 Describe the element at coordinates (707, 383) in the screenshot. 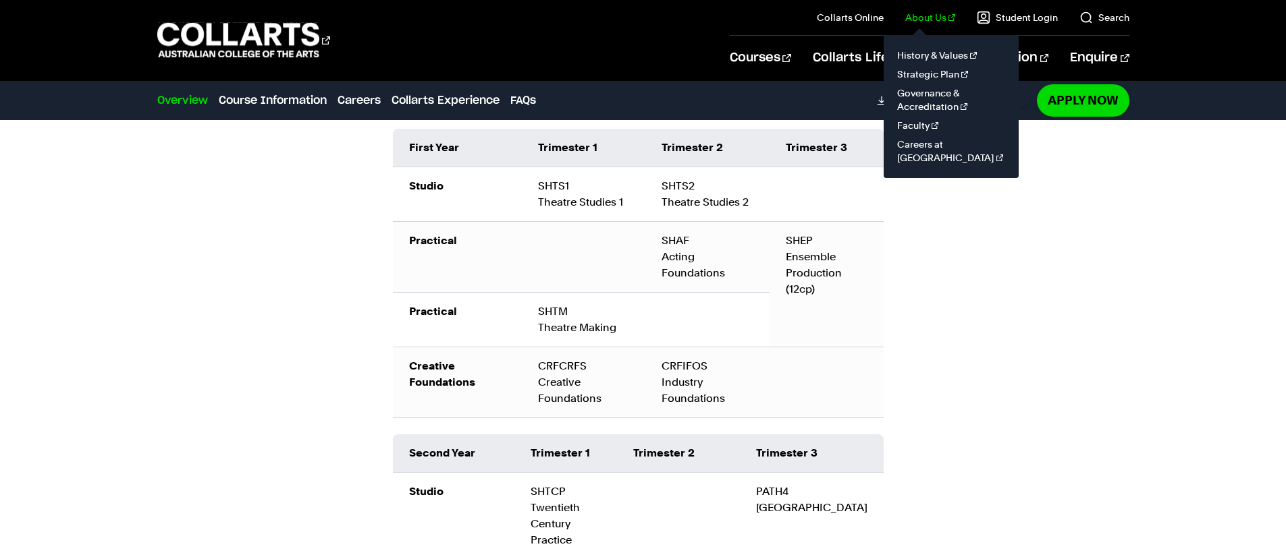

I see `div: CRFIFOS Industry Foundations` at that location.